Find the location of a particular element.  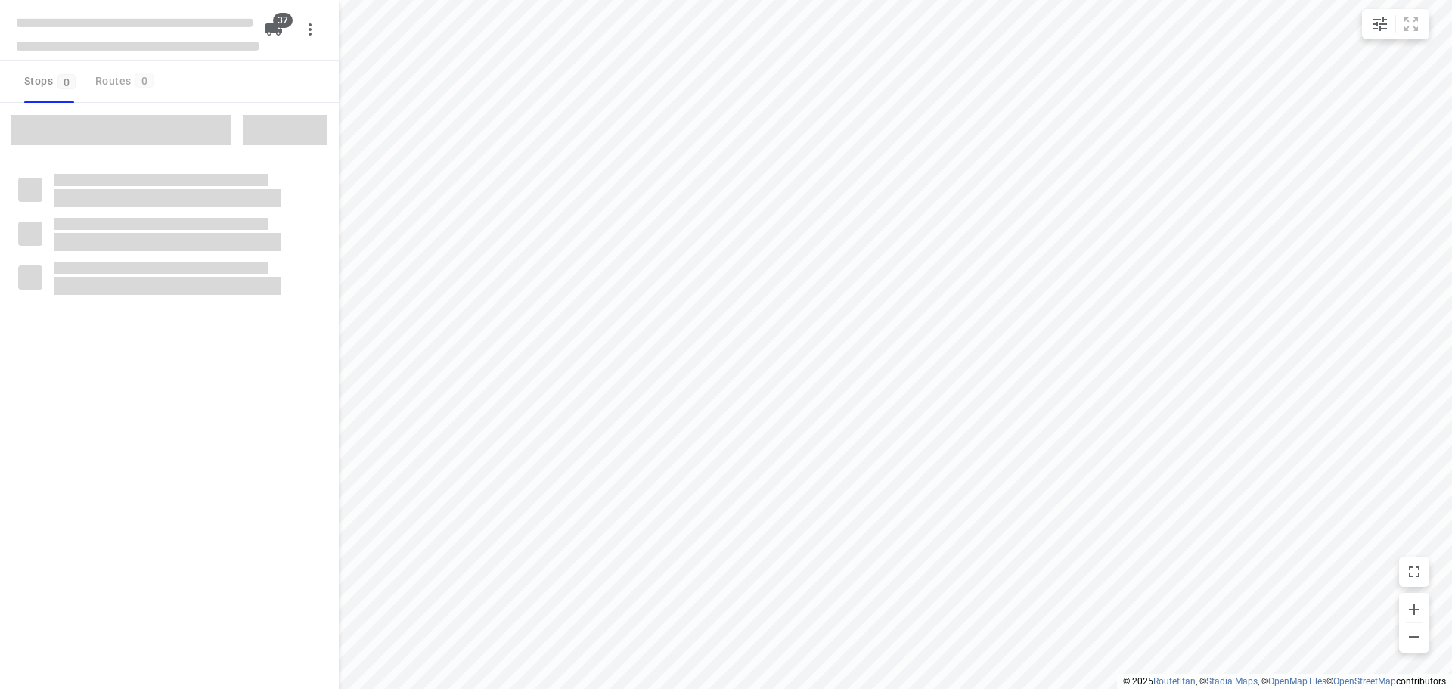

li: © 2025 , © , © © contributors is located at coordinates (1284, 681).